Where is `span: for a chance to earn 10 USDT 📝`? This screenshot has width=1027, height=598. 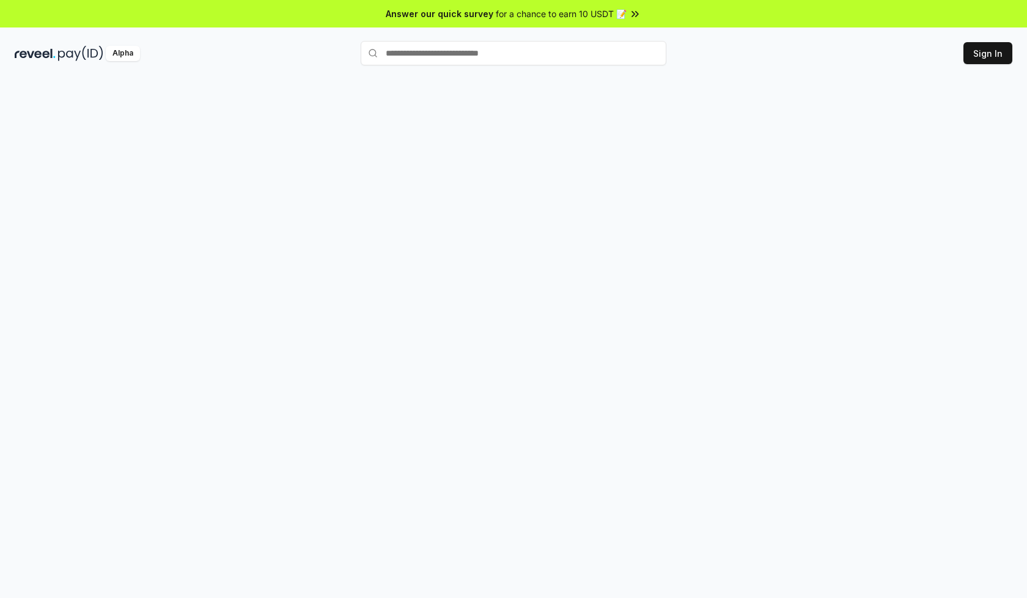
span: for a chance to earn 10 USDT 📝 is located at coordinates (561, 13).